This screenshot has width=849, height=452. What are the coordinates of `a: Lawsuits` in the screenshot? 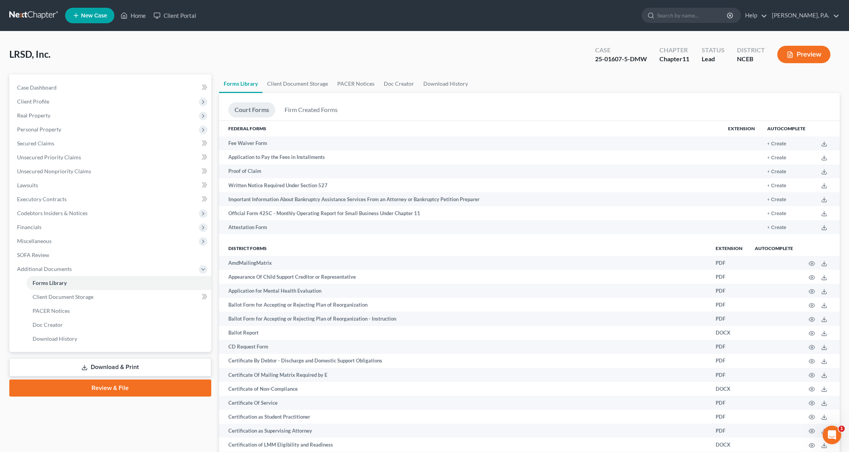 It's located at (111, 185).